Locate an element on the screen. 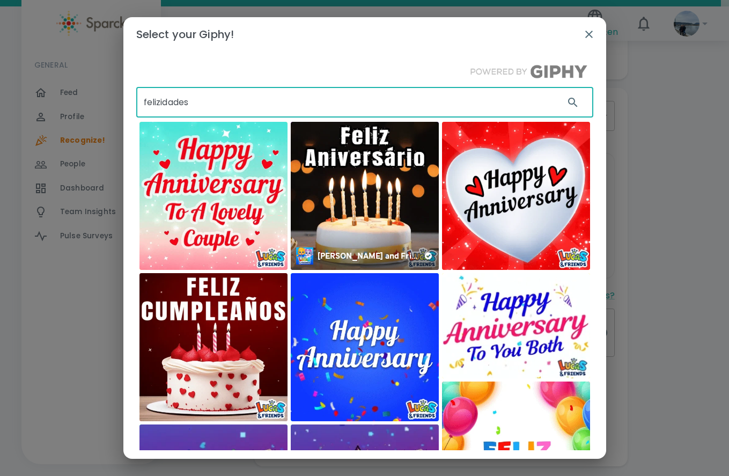 This screenshot has height=476, width=729. input: What do you want to search? is located at coordinates (346, 102).